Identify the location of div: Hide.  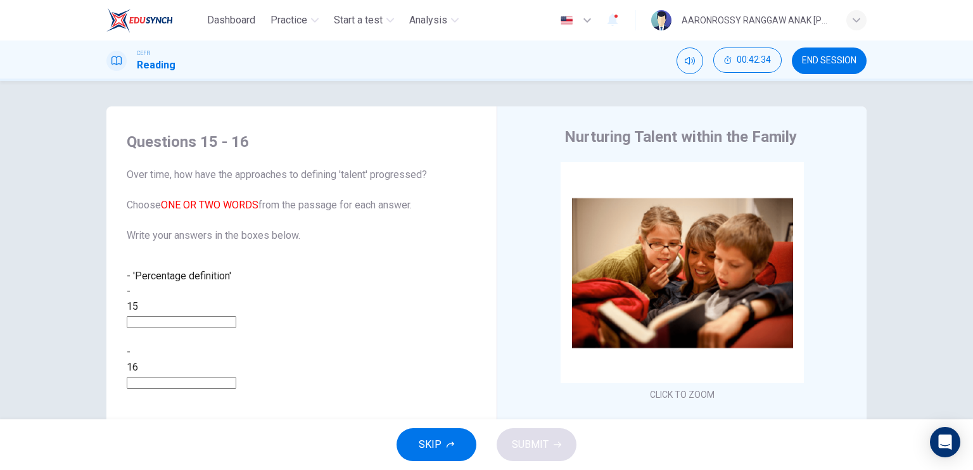
(748, 61).